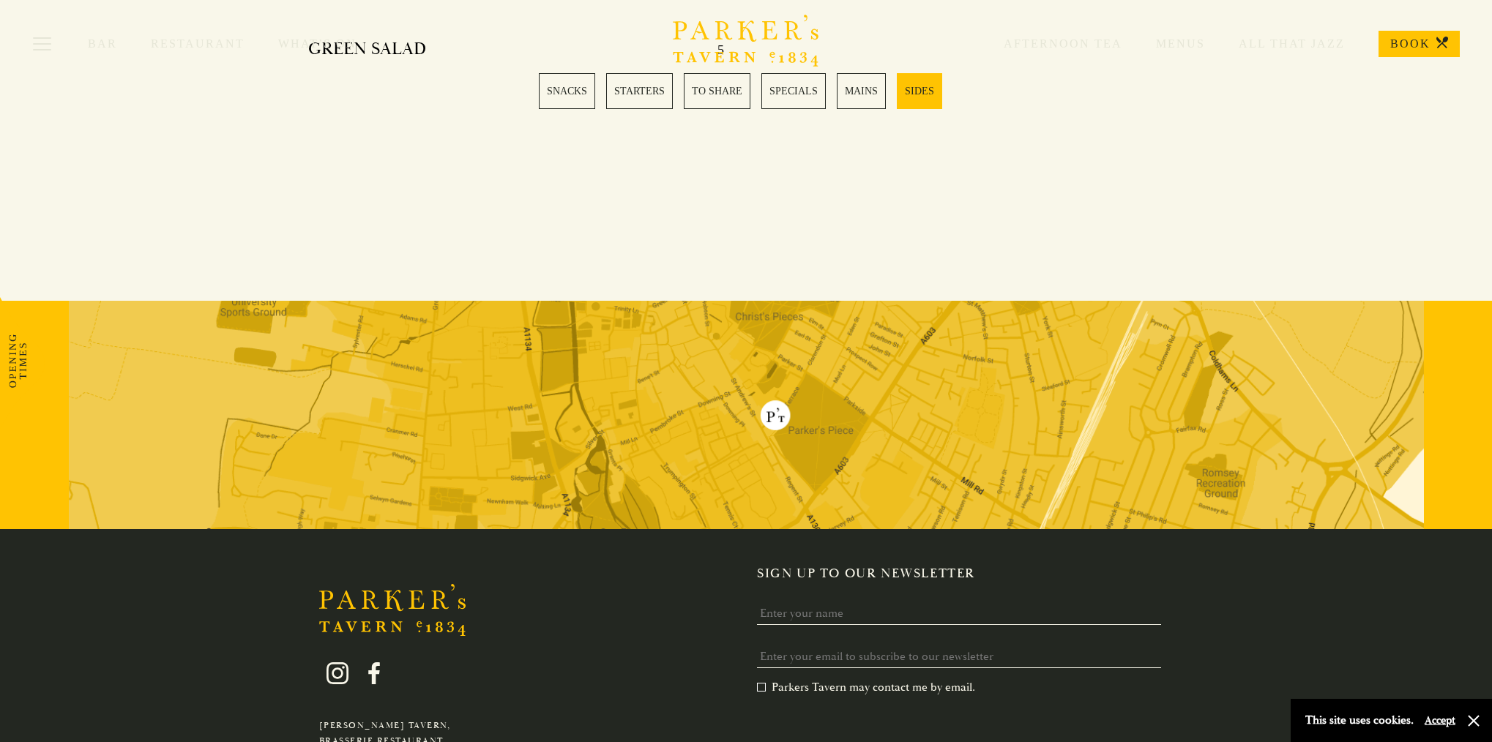 This screenshot has height=742, width=1492. I want to click on a: 3 / 6, so click(717, 91).